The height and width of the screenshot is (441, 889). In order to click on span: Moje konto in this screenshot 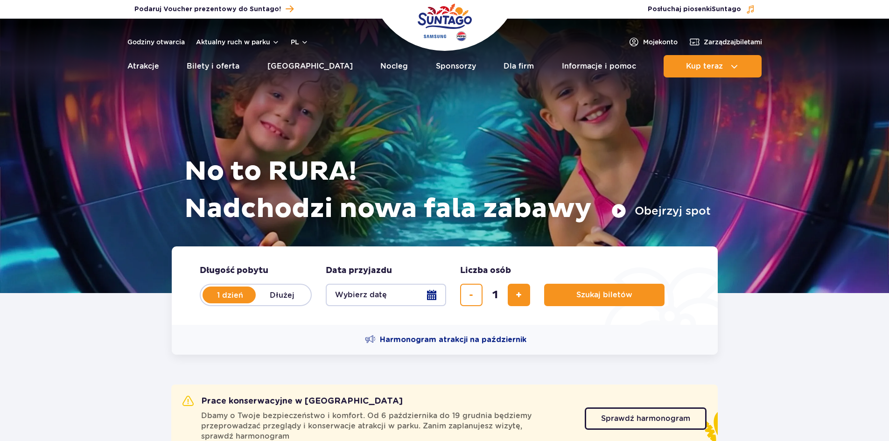, I will do `click(661, 42)`.